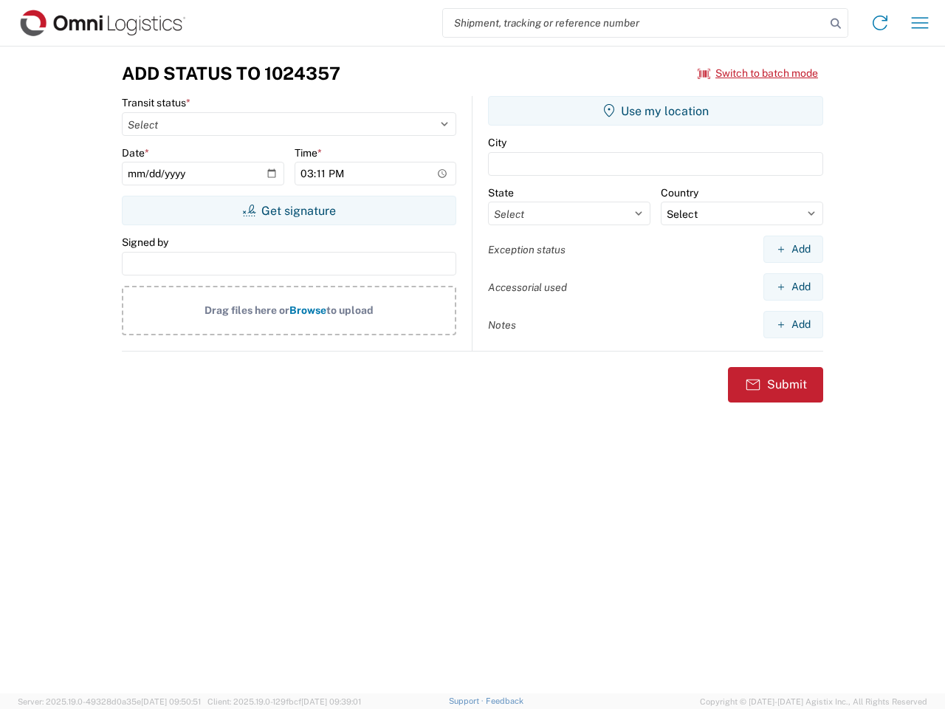  What do you see at coordinates (231, 73) in the screenshot?
I see `h3: Add Status to 1024357` at bounding box center [231, 73].